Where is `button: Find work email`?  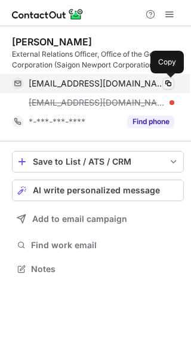
button: Find work email is located at coordinates (98, 245).